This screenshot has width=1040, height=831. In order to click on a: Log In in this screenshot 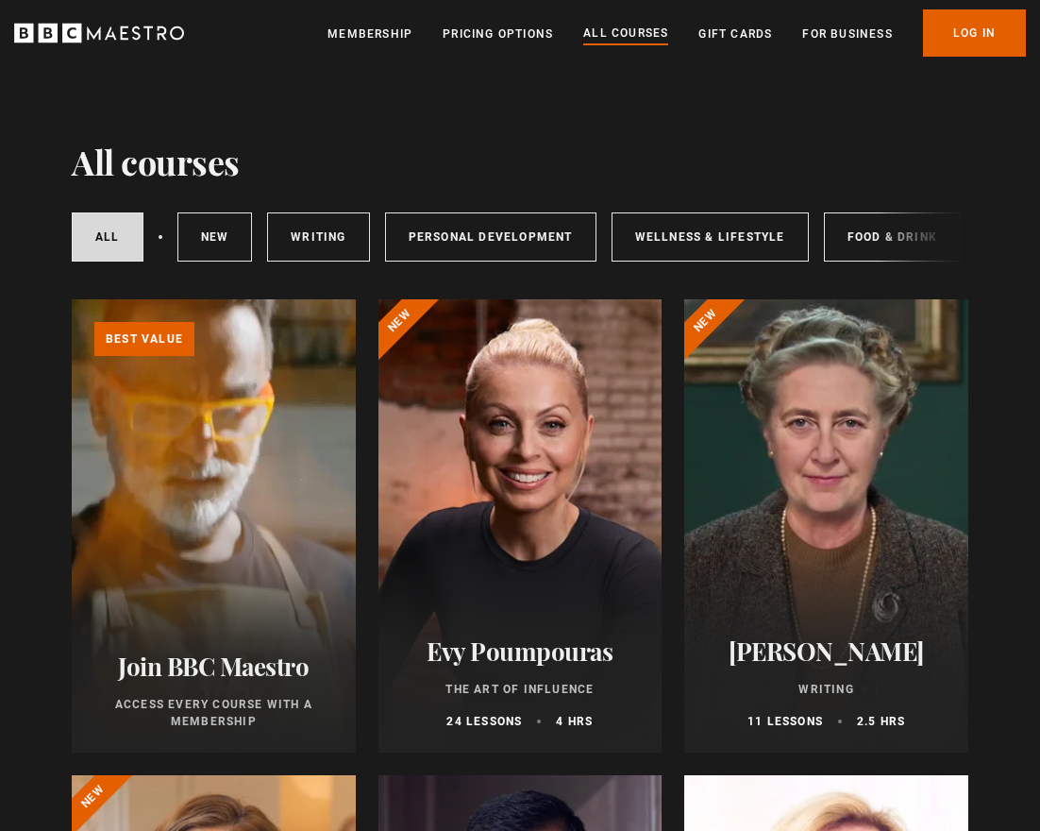, I will do `click(974, 33)`.